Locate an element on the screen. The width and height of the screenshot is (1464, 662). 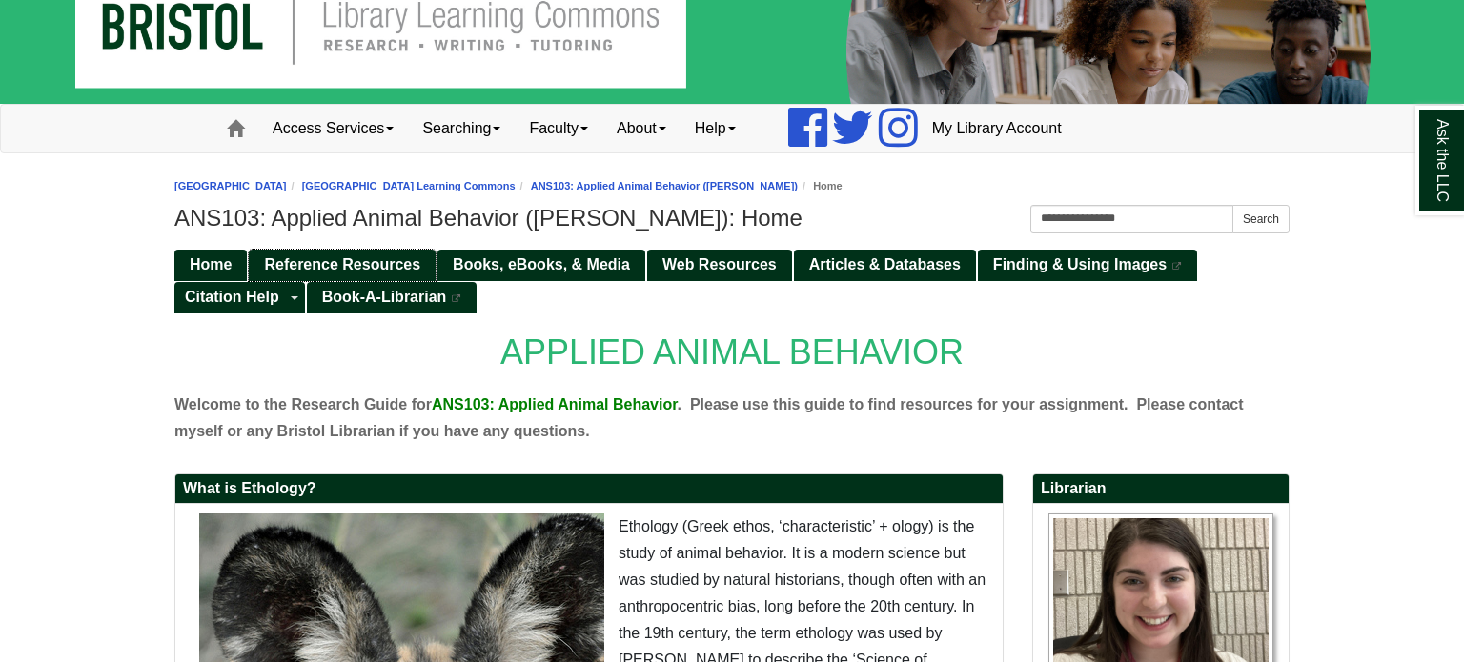
span: ANS103: Applied Animal Behavior is located at coordinates (555, 404).